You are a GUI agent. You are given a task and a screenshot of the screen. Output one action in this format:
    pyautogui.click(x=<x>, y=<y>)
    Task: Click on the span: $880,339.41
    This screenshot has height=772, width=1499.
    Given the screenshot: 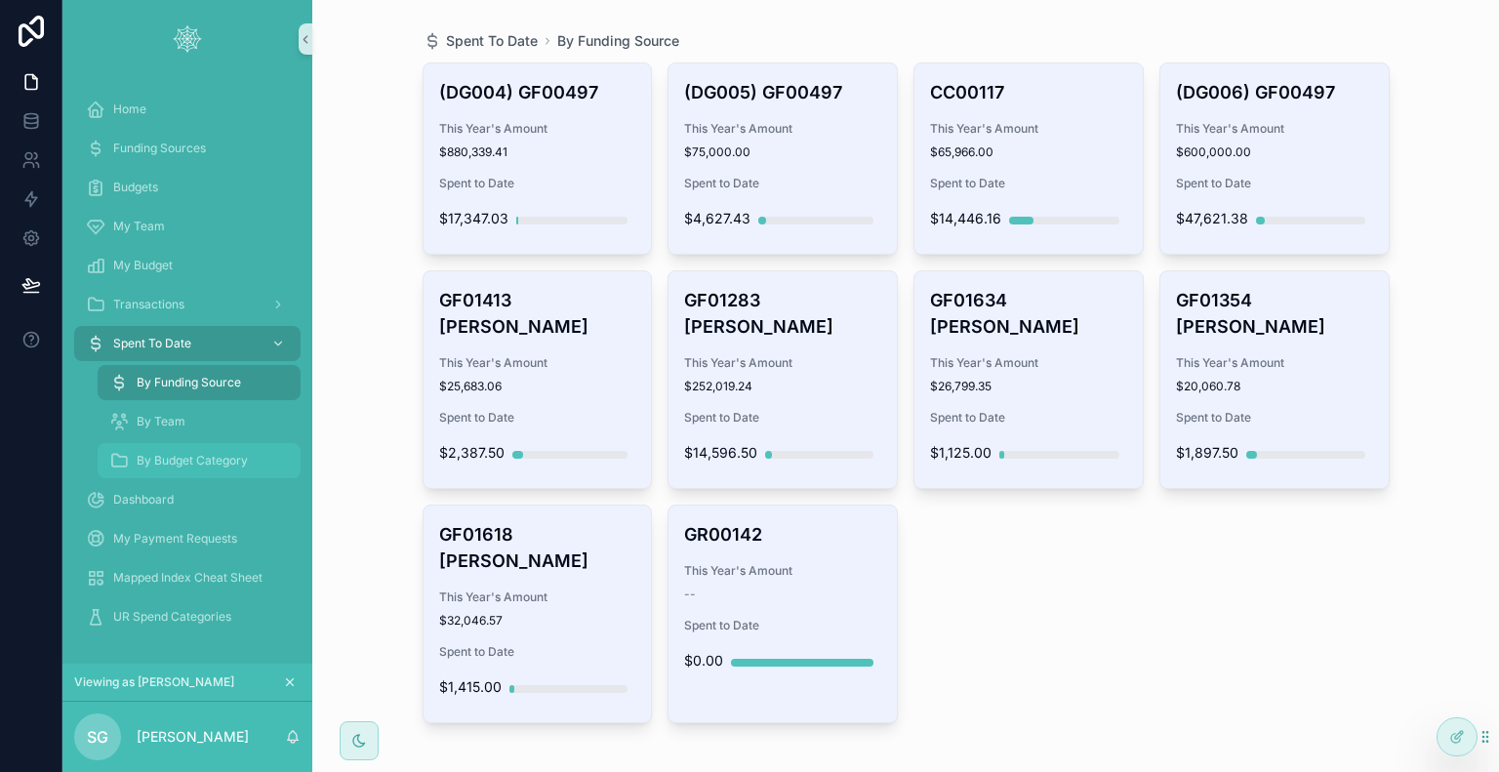 What is the action you would take?
    pyautogui.click(x=538, y=152)
    